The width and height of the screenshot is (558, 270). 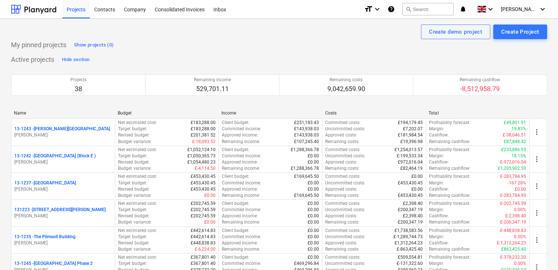 I want to click on i: Knowledge base, so click(x=391, y=9).